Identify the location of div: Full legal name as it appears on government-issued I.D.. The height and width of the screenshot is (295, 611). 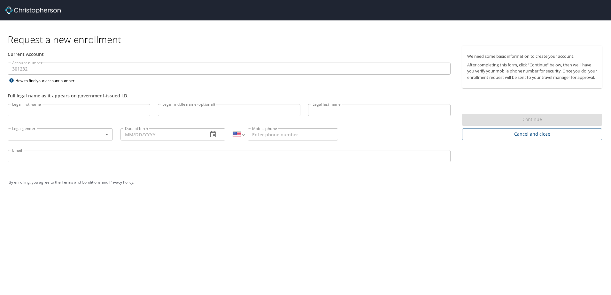
(229, 96).